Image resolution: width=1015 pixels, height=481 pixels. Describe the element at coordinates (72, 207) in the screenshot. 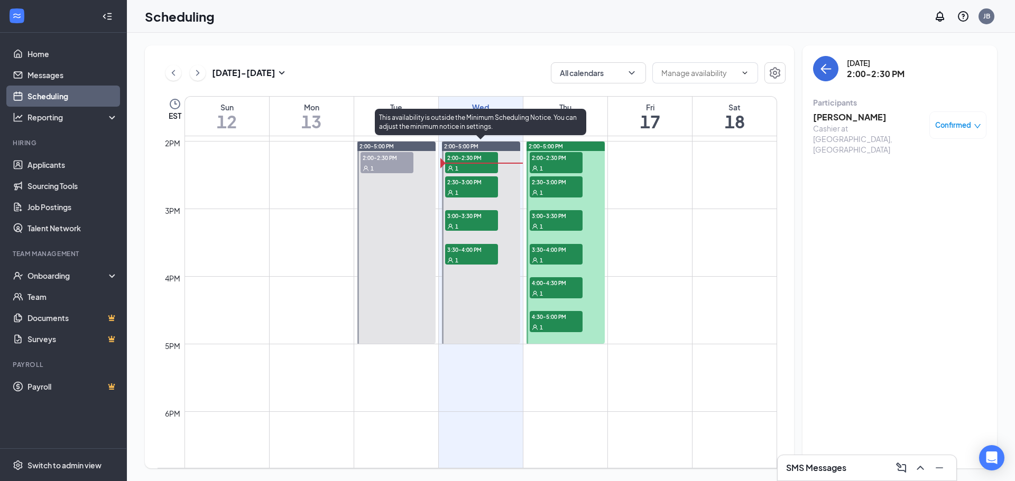

I see `a: Job Postings` at that location.